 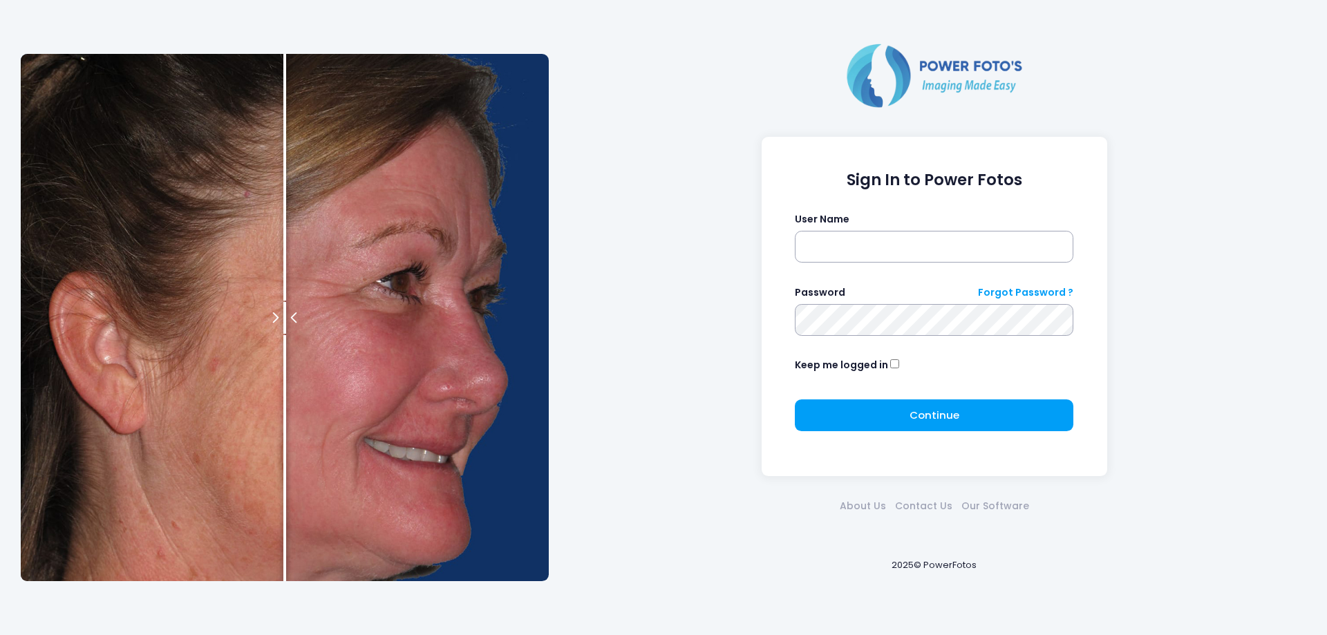 I want to click on label: Password, so click(x=820, y=292).